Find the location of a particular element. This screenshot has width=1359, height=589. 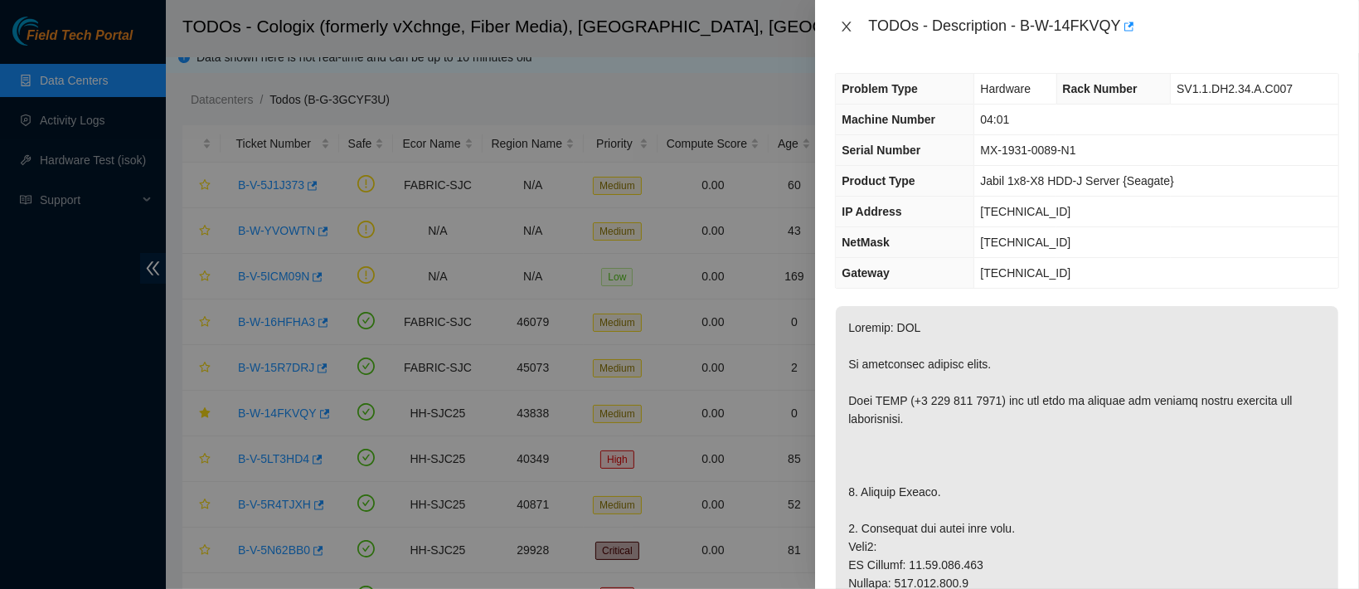

span: Machine Number is located at coordinates (888, 119).